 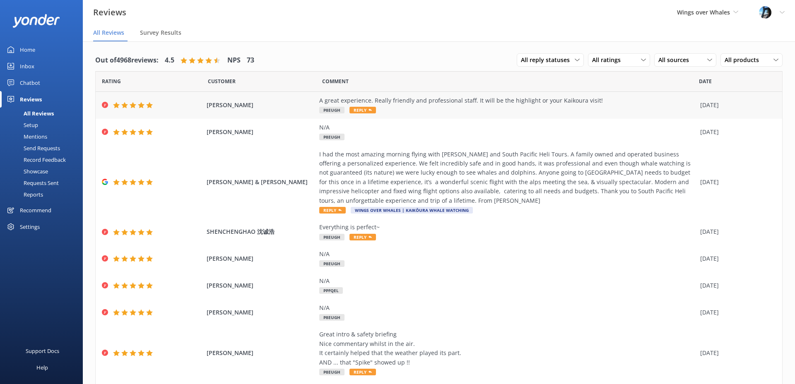 What do you see at coordinates (608, 60) in the screenshot?
I see `span: All ratings` at bounding box center [608, 60].